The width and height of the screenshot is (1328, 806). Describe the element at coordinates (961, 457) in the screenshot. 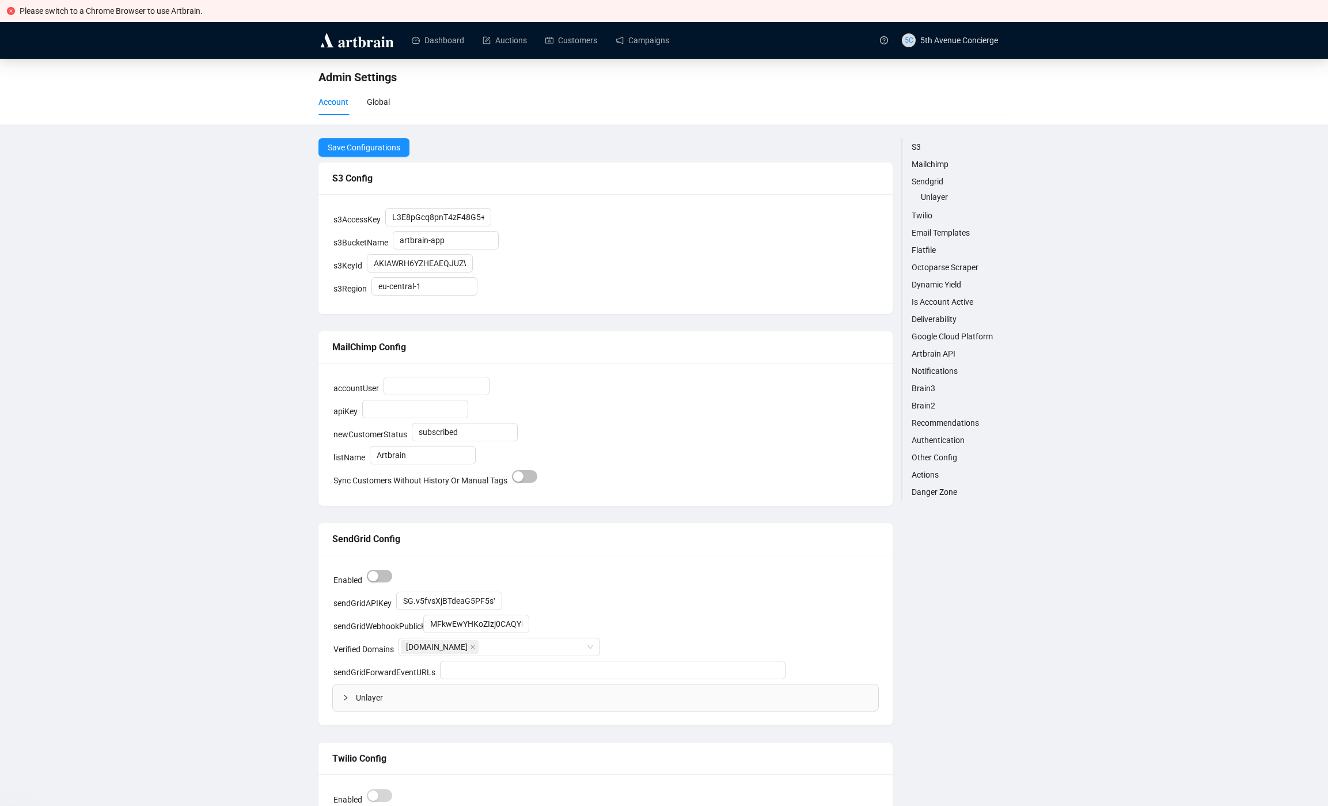

I see `a: Other Config` at that location.